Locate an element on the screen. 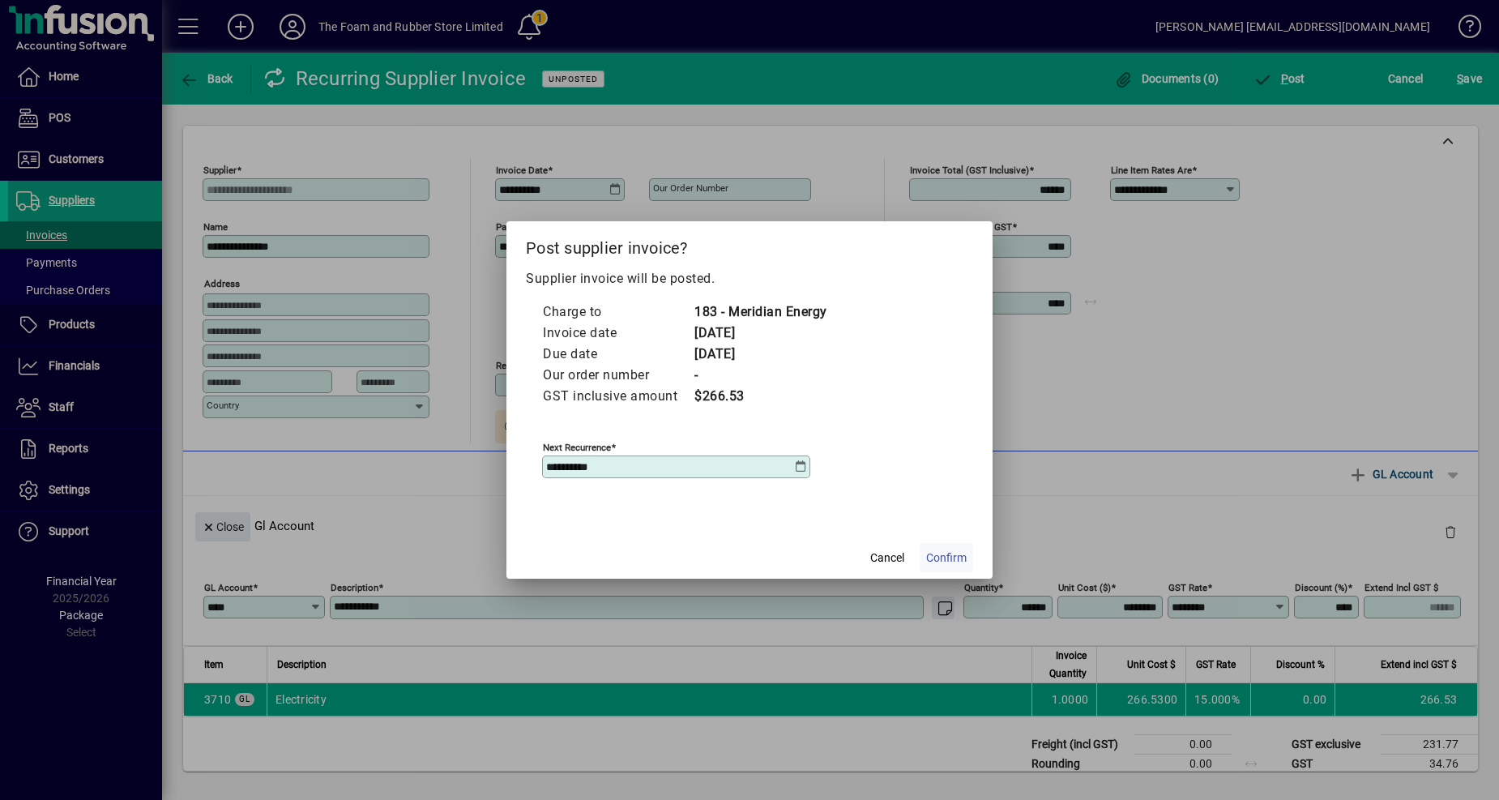  p: Supplier invoice will be posted. is located at coordinates (750, 279).